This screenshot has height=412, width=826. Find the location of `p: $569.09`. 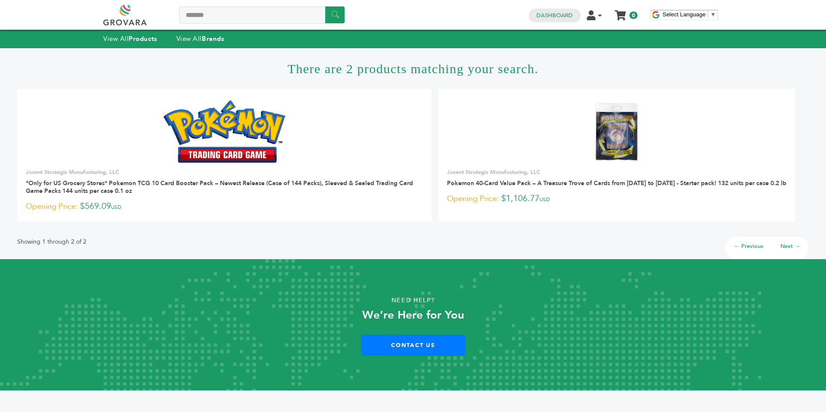

p: $569.09 is located at coordinates (224, 207).